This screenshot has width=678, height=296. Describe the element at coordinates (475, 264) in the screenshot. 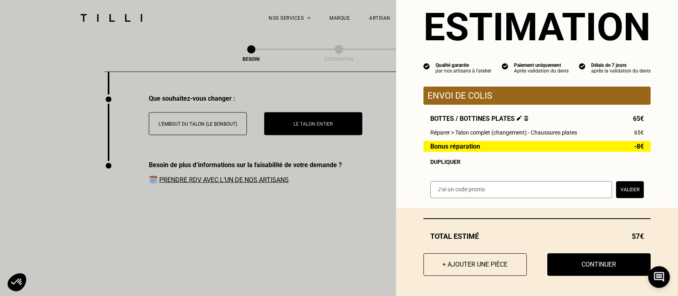

I see `button: + Ajouter une pièce` at that location.